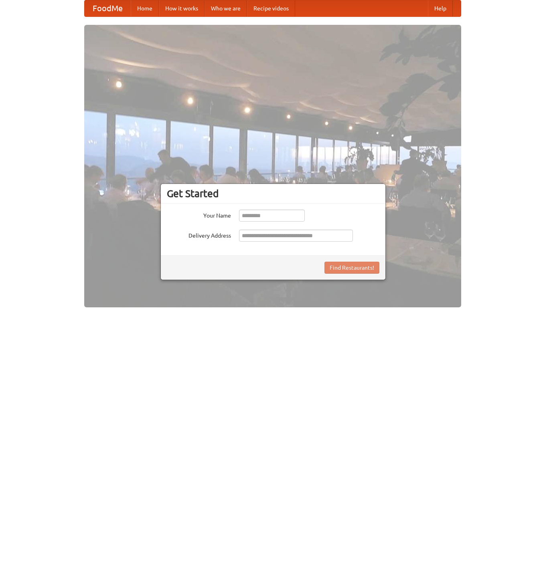  I want to click on a: FoodMe, so click(107, 8).